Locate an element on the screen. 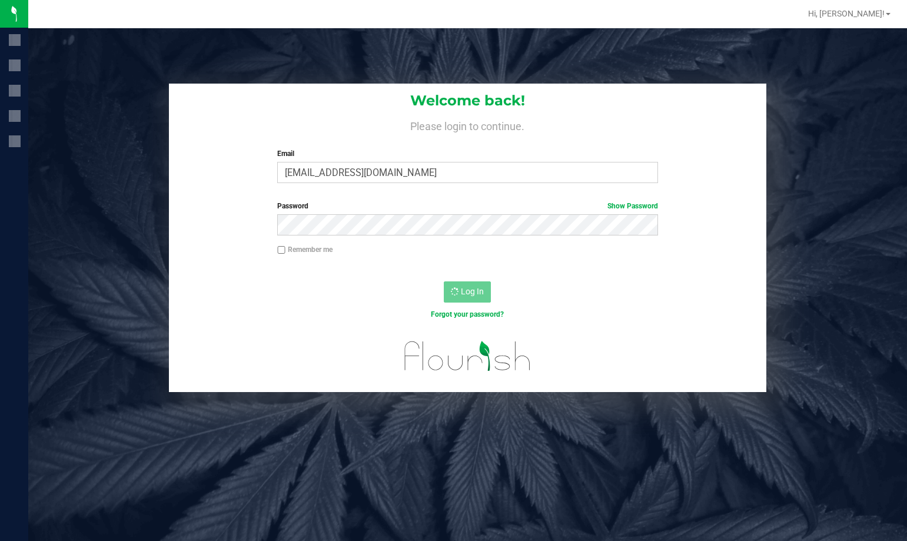 The height and width of the screenshot is (541, 907). img: flourish_logo.svg is located at coordinates (468, 356).